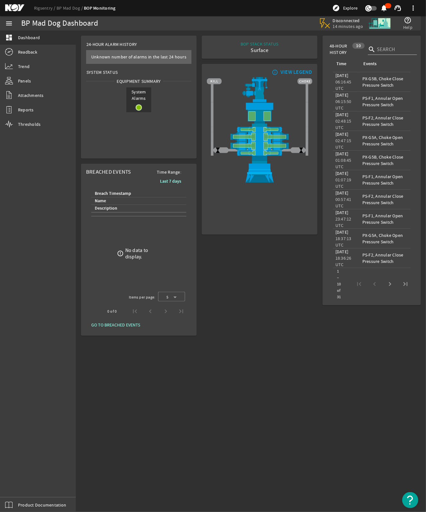 Image resolution: width=426 pixels, height=512 pixels. Describe the element at coordinates (348, 26) in the screenshot. I see `span: 14 minutes ago` at that location.